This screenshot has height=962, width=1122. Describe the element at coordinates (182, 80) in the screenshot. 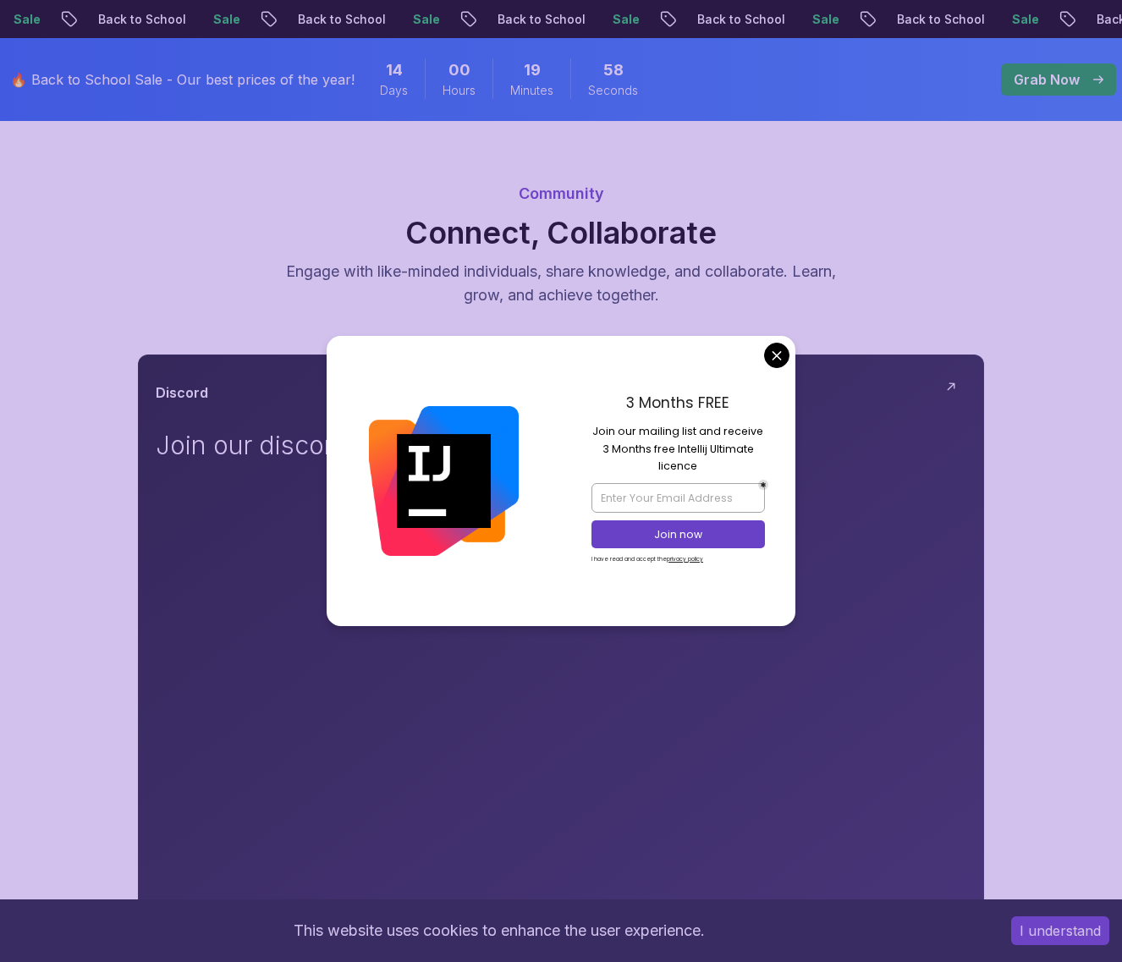

I see `p: 🔥 Back to School Sale - Our best prices of the year!` at that location.